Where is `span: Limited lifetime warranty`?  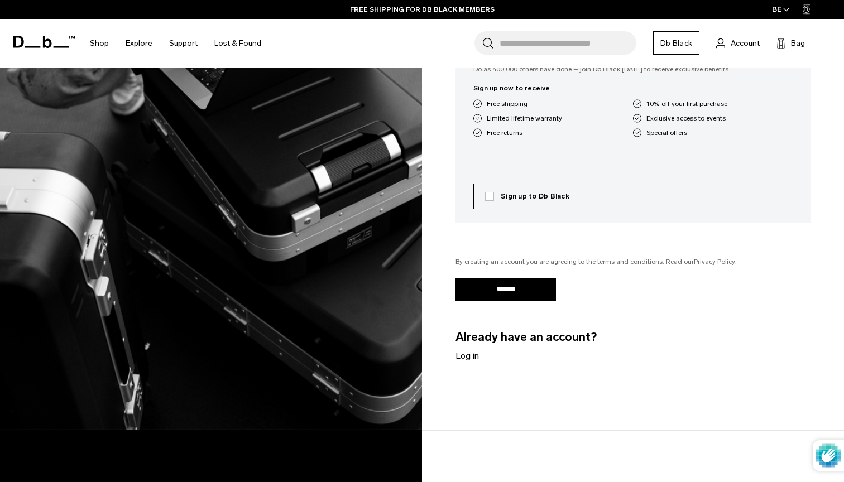 span: Limited lifetime warranty is located at coordinates (524, 118).